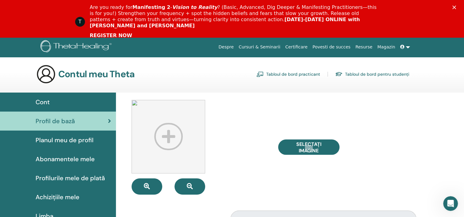  I want to click on a: REGISTER NOW, so click(111, 36).